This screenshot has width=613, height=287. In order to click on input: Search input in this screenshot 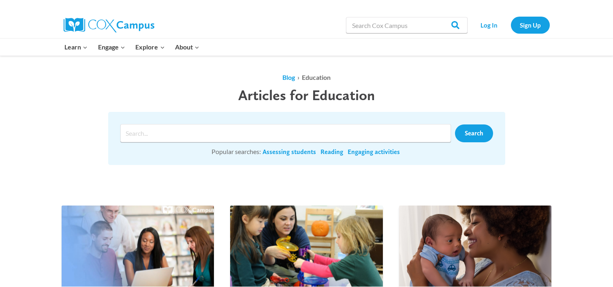, I will do `click(286, 133)`.